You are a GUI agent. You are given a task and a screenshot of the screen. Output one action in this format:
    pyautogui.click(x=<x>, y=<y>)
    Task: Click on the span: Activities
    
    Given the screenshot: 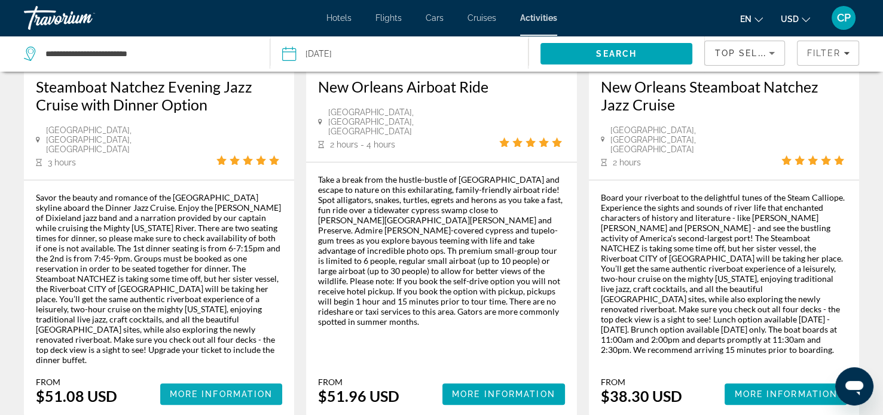 What is the action you would take?
    pyautogui.click(x=538, y=18)
    